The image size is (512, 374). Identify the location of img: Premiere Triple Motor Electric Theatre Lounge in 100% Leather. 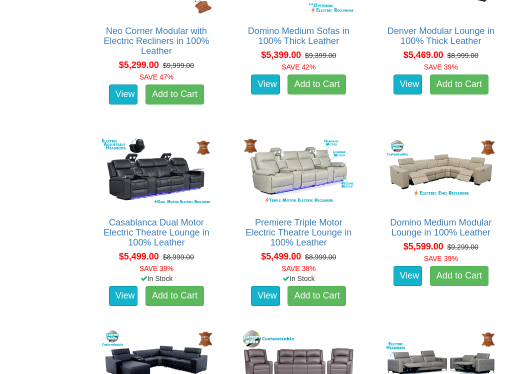
(299, 172).